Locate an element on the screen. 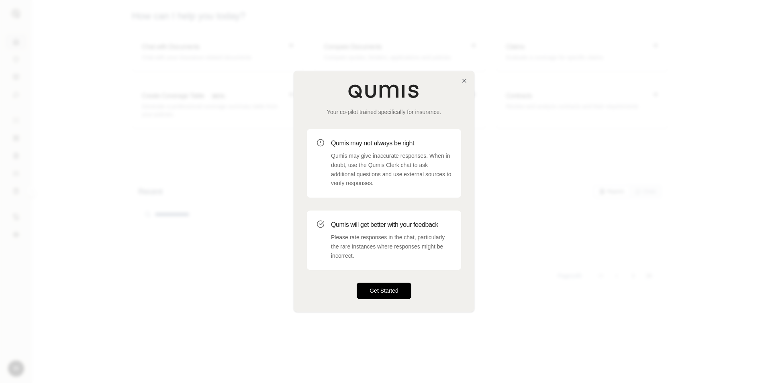 The height and width of the screenshot is (383, 768). button: Get Started is located at coordinates (384, 291).